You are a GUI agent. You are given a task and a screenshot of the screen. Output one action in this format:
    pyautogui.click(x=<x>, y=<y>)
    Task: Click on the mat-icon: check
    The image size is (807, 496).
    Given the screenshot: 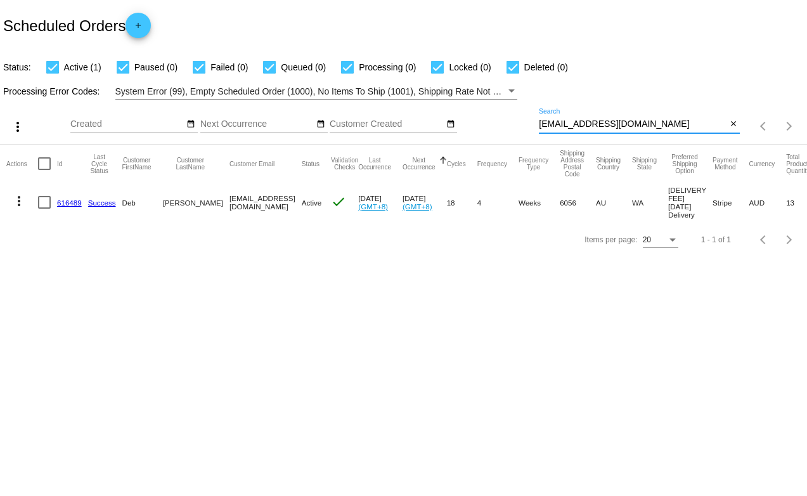 What is the action you would take?
    pyautogui.click(x=338, y=202)
    